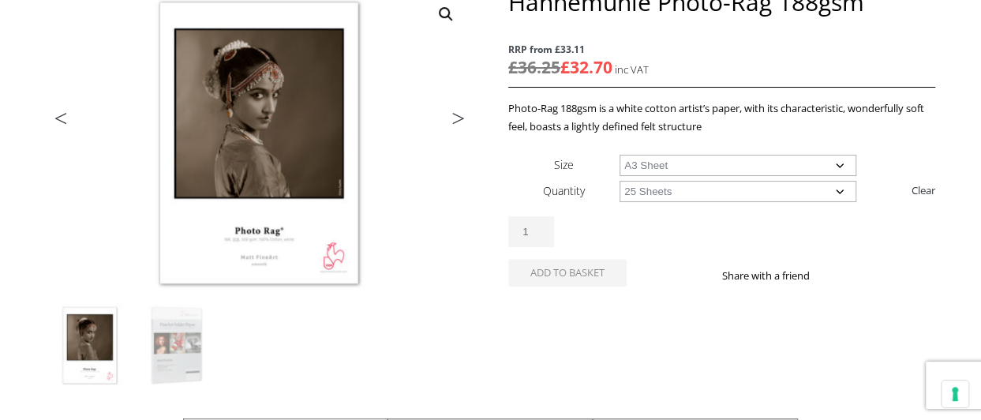 The width and height of the screenshot is (981, 420). Describe the element at coordinates (177, 346) in the screenshot. I see `img: Hahnemuhle Photo-Rag 188gsm - Image 2` at that location.